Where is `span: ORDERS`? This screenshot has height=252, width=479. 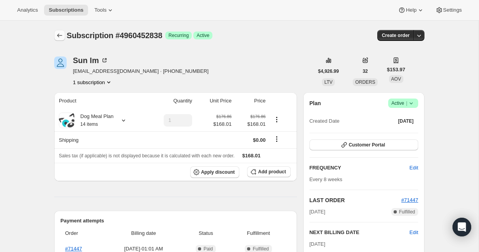
span: ORDERS is located at coordinates (365, 82).